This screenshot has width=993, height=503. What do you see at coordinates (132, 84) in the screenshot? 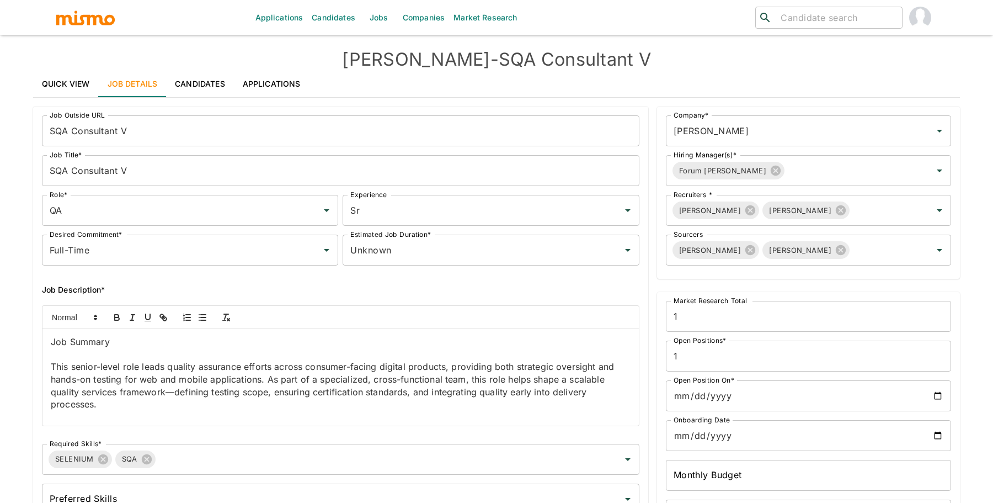
I see `a: Job Details` at bounding box center [132, 84].